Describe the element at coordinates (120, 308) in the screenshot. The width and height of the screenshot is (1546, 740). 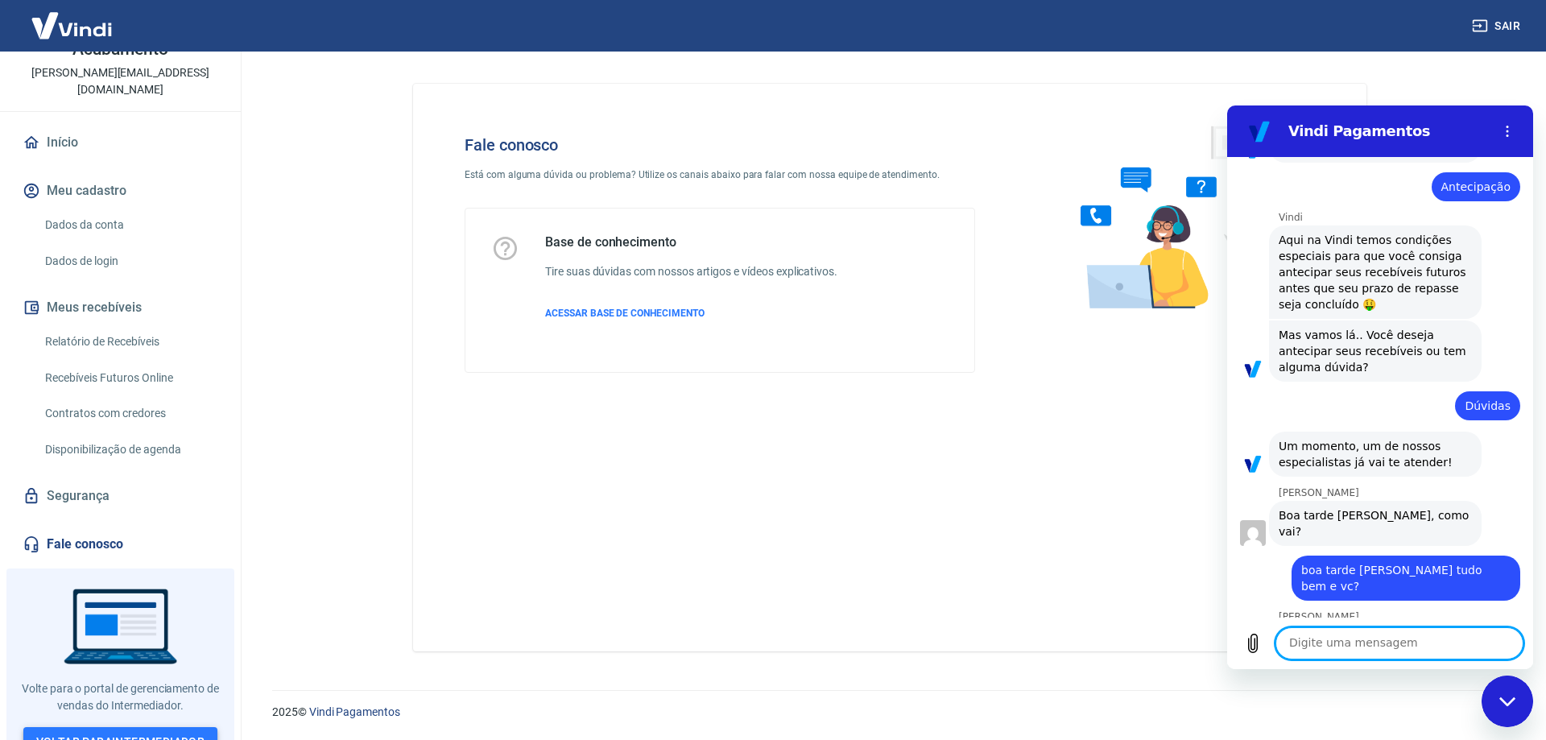
I see `button: Meus recebíveis` at that location.